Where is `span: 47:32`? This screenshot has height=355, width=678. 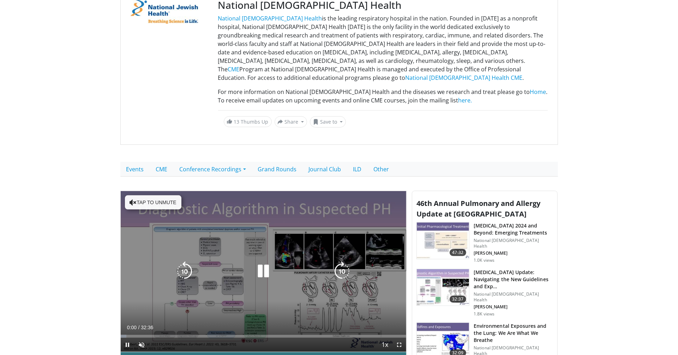
span: 47:32 is located at coordinates (458, 252).